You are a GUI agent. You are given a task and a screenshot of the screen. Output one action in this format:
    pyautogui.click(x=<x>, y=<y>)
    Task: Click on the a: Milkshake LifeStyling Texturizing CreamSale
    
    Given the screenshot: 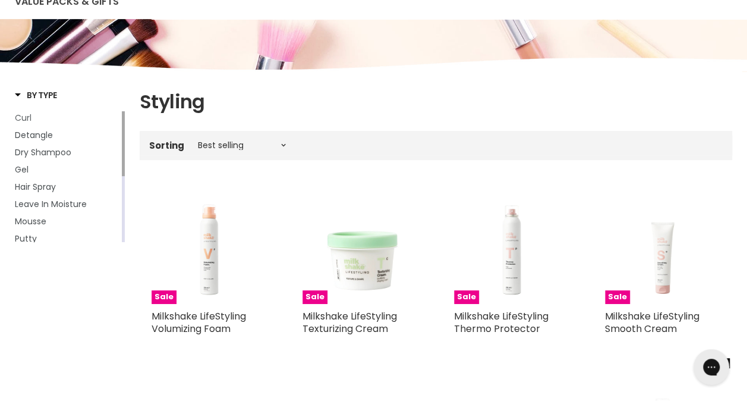 What is the action you would take?
    pyautogui.click(x=360, y=246)
    